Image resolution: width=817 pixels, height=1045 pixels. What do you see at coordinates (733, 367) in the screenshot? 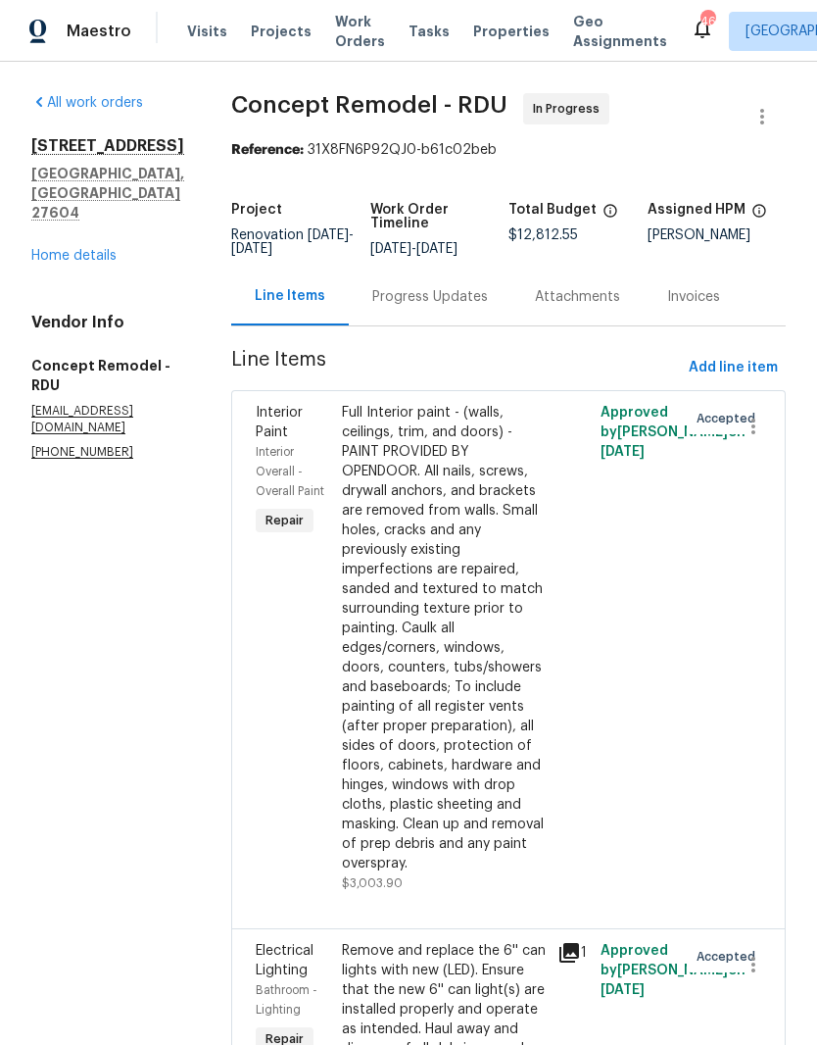
I see `button: Add line item` at bounding box center [733, 367].